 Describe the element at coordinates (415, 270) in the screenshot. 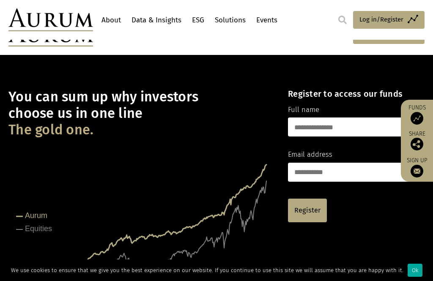

I see `div: Ok` at that location.